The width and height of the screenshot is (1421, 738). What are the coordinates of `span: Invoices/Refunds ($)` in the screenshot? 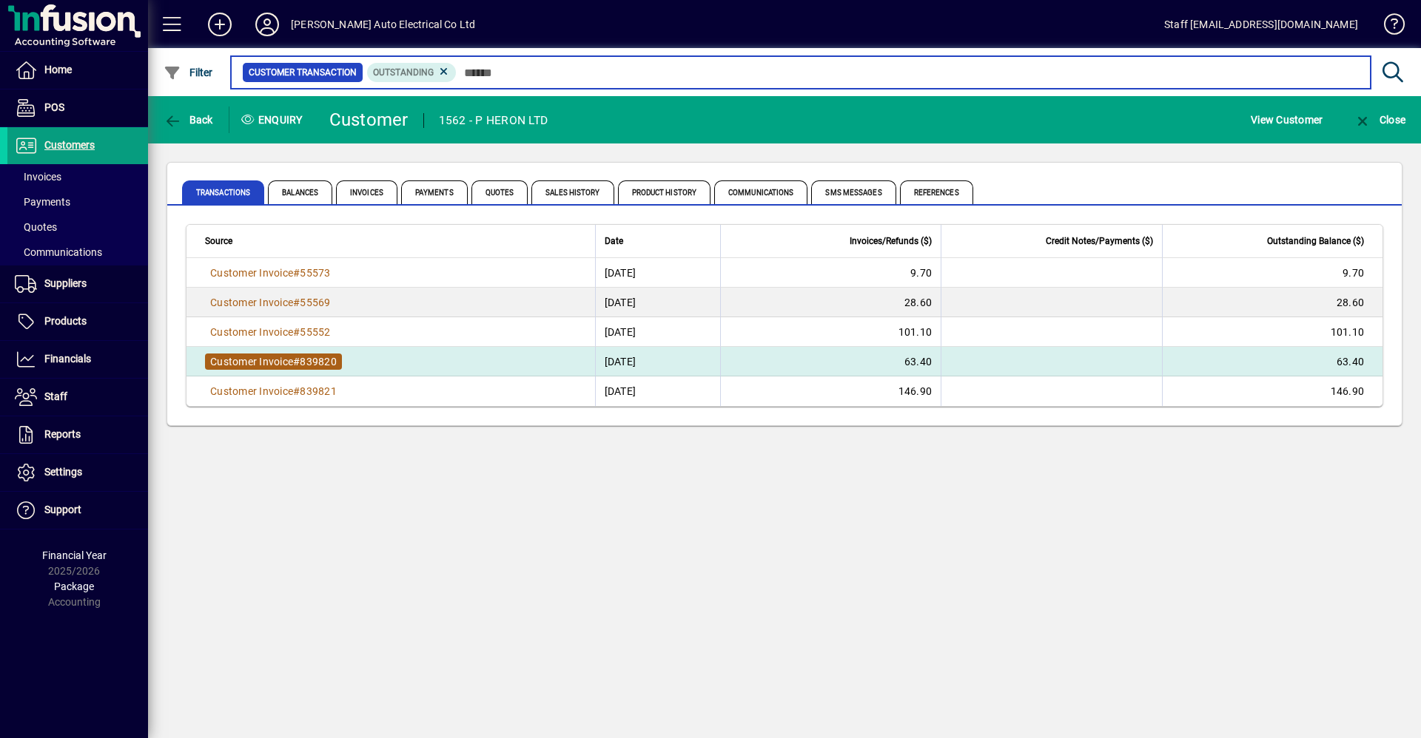 It's located at (890, 241).